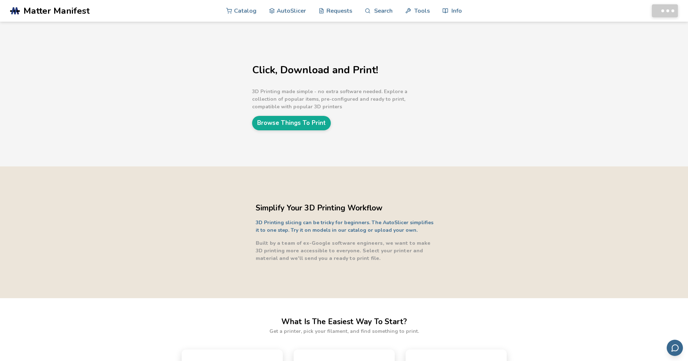 Image resolution: width=688 pixels, height=361 pixels. Describe the element at coordinates (56, 11) in the screenshot. I see `span: Matter Manifest` at that location.